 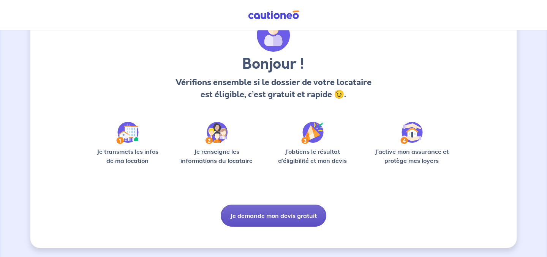 What do you see at coordinates (217, 133) in the screenshot?
I see `img: /static/c0a346edaed446bb123850d2d04ad552/Step-2.svg` at bounding box center [217, 133].